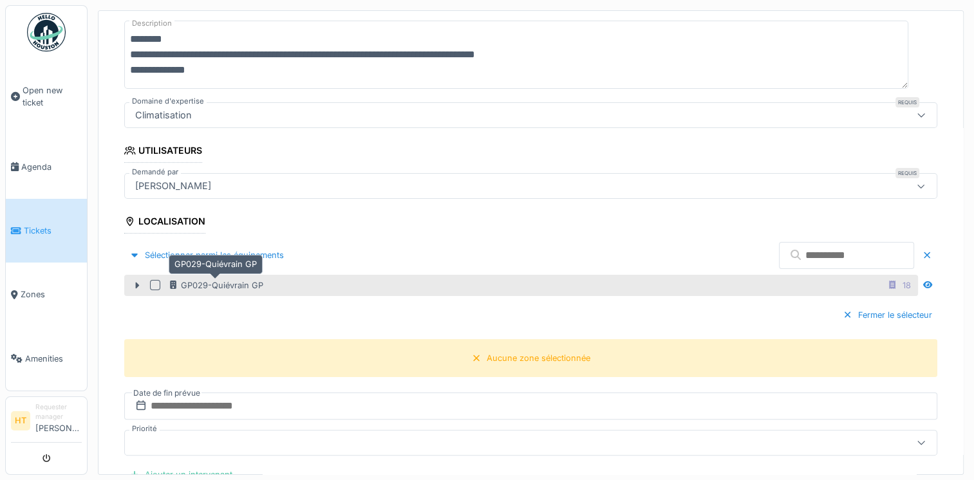  I want to click on a: Zones, so click(46, 294).